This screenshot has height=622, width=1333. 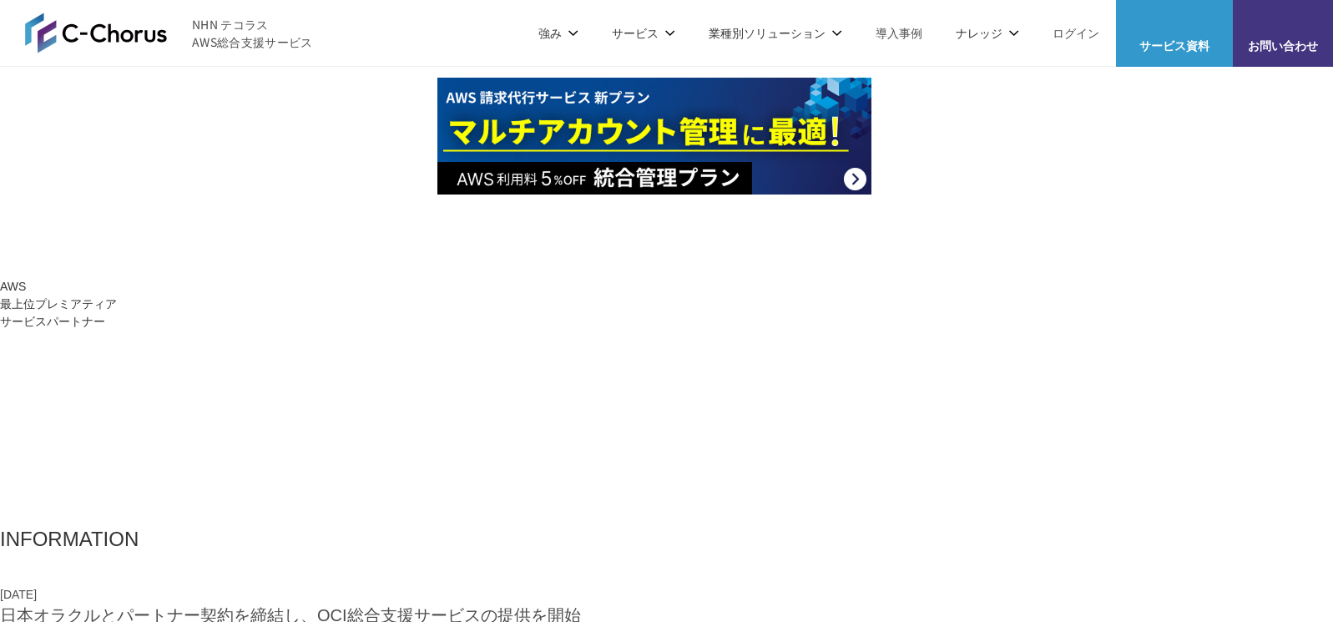 What do you see at coordinates (1076, 33) in the screenshot?
I see `a: ログイン` at bounding box center [1076, 33].